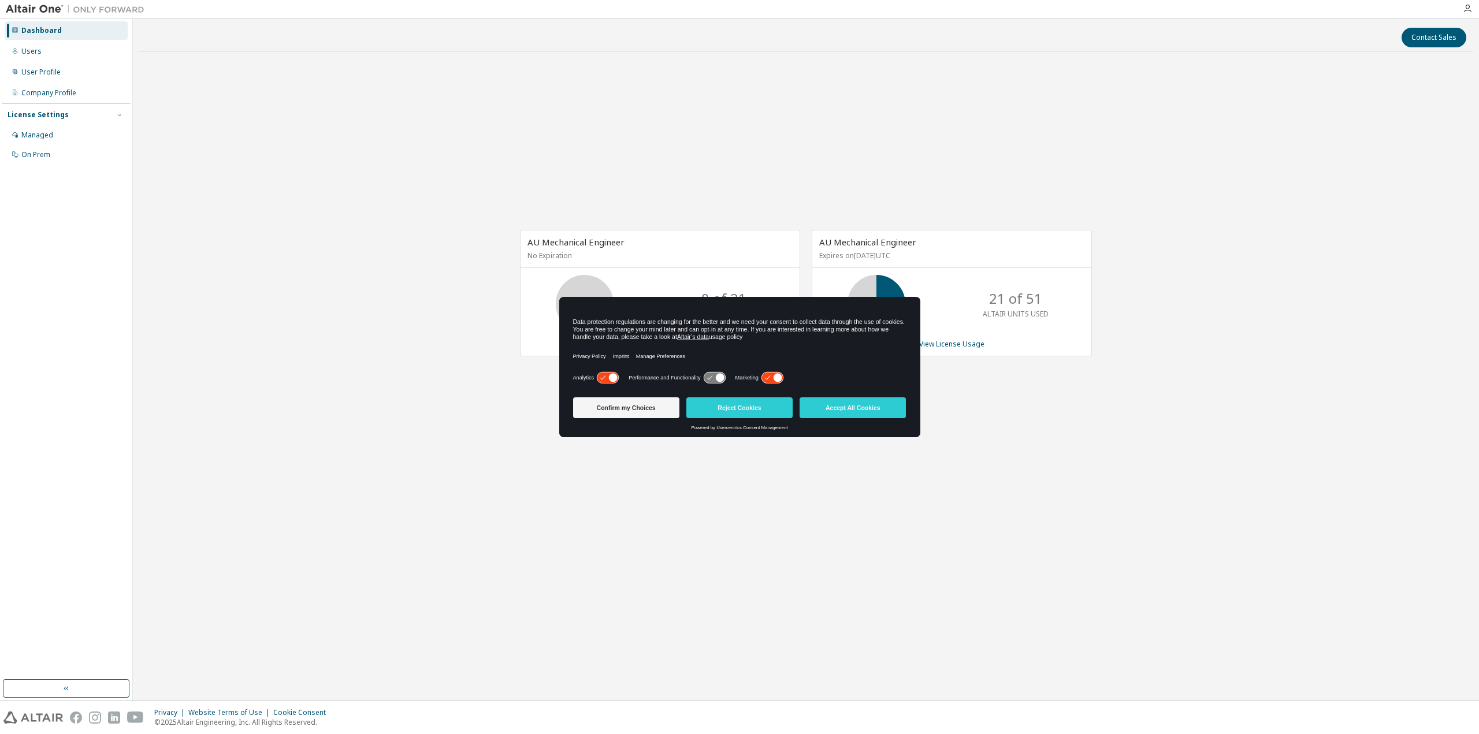  Describe the element at coordinates (243, 722) in the screenshot. I see `p: © 2025 Altair Engineering, Inc. All Rights Reserved.` at that location.